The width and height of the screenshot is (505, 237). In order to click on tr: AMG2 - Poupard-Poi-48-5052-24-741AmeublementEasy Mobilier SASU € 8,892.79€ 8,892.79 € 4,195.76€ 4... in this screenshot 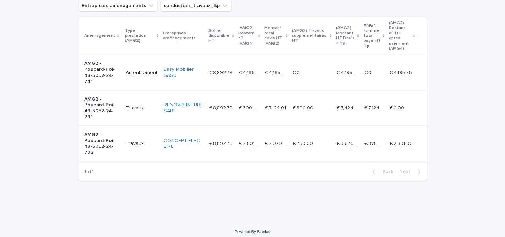, I will do `click(252, 73)`.